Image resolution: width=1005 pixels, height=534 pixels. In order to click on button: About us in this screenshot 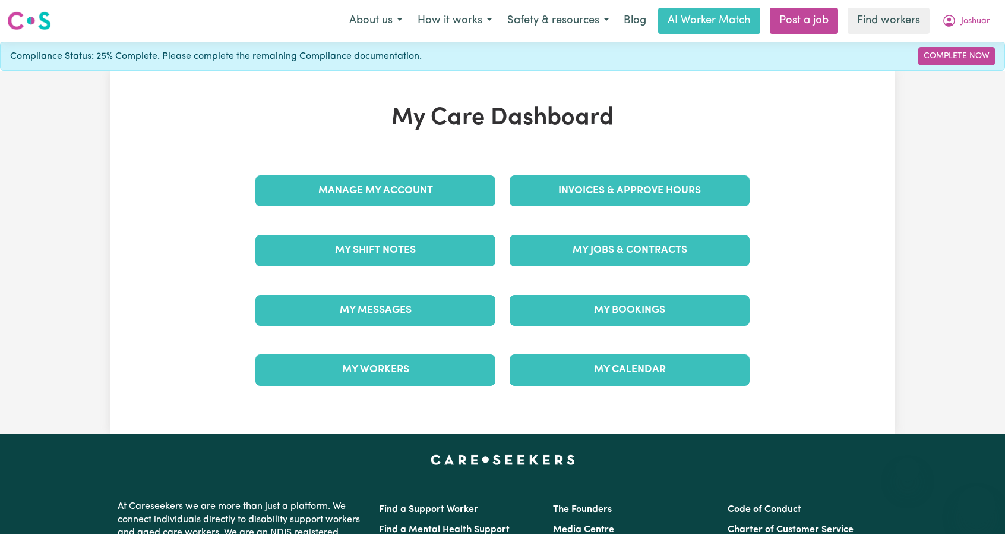, I will do `click(376, 21)`.